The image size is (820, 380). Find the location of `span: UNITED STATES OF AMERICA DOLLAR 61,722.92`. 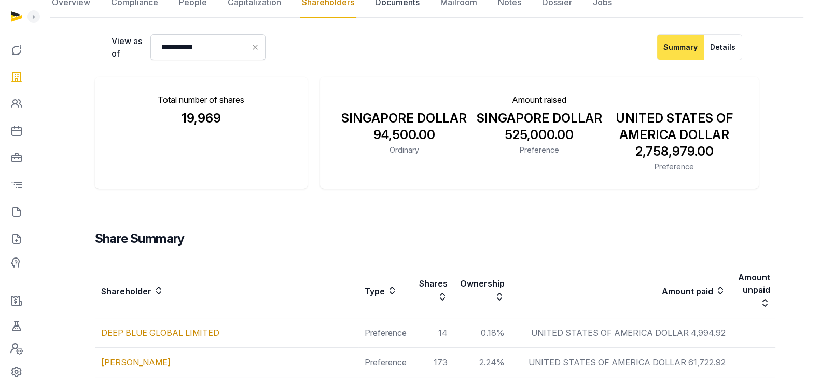

span: UNITED STATES OF AMERICA DOLLAR 61,722.92 is located at coordinates (627, 362).